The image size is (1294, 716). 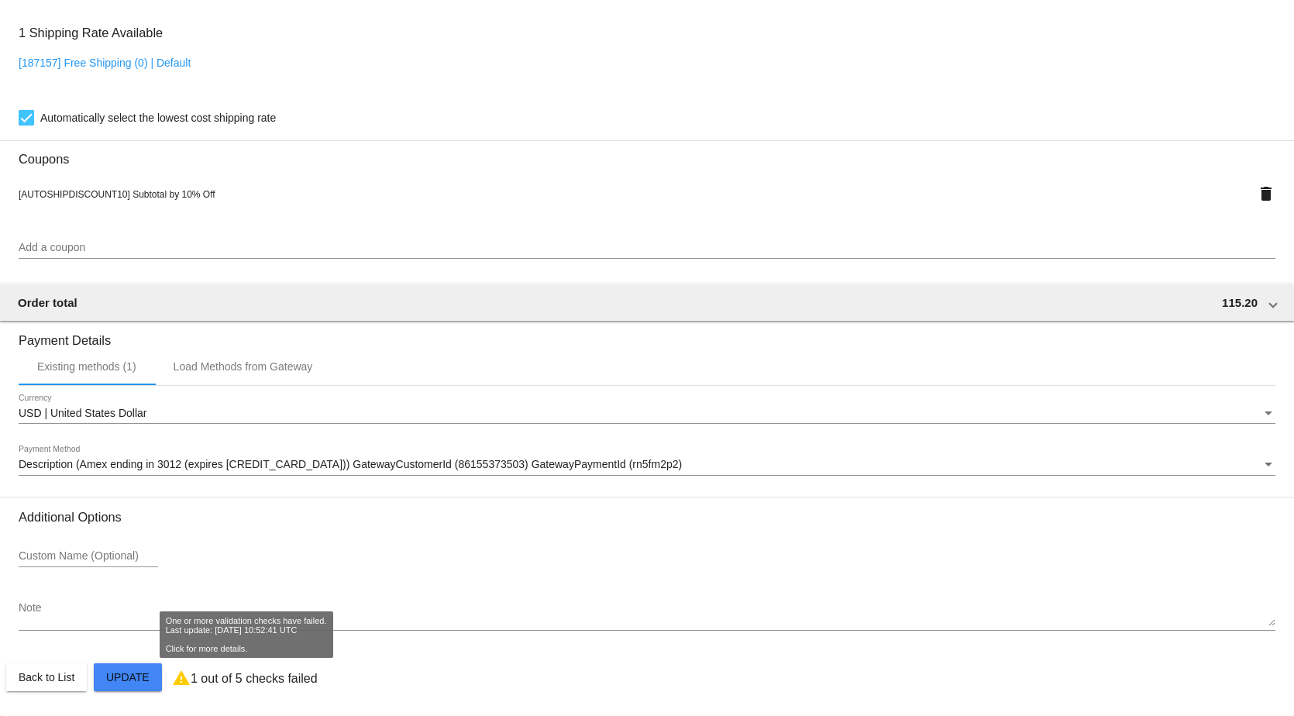 What do you see at coordinates (128, 677) in the screenshot?
I see `span: Update` at bounding box center [128, 677].